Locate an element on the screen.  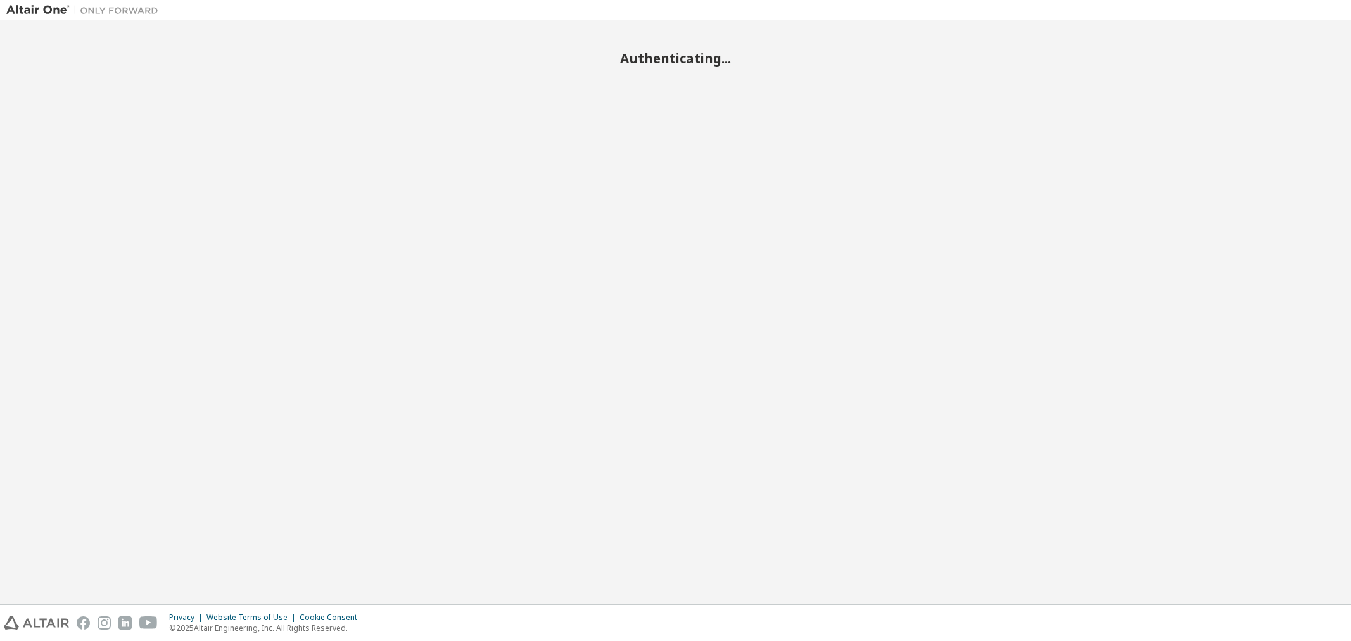
div: Privacy is located at coordinates (188, 618).